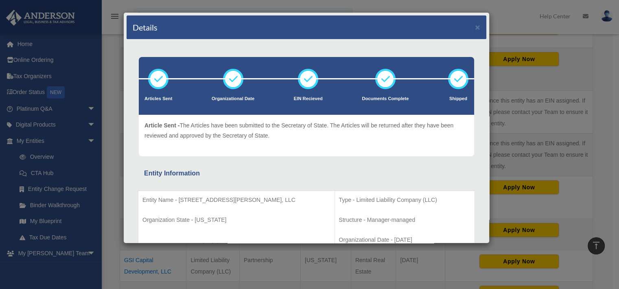  What do you see at coordinates (405, 220) in the screenshot?
I see `p: Structure - Manager-managed` at bounding box center [405, 220].